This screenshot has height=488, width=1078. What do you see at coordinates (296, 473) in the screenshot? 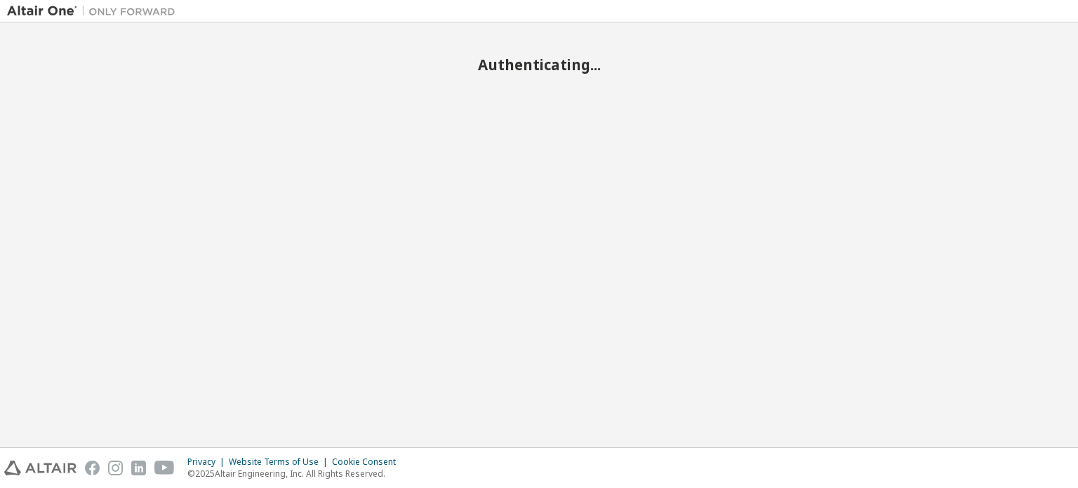
I see `p: © 2025 Altair Engineering, Inc. All Rights Reserved.` at bounding box center [296, 473].